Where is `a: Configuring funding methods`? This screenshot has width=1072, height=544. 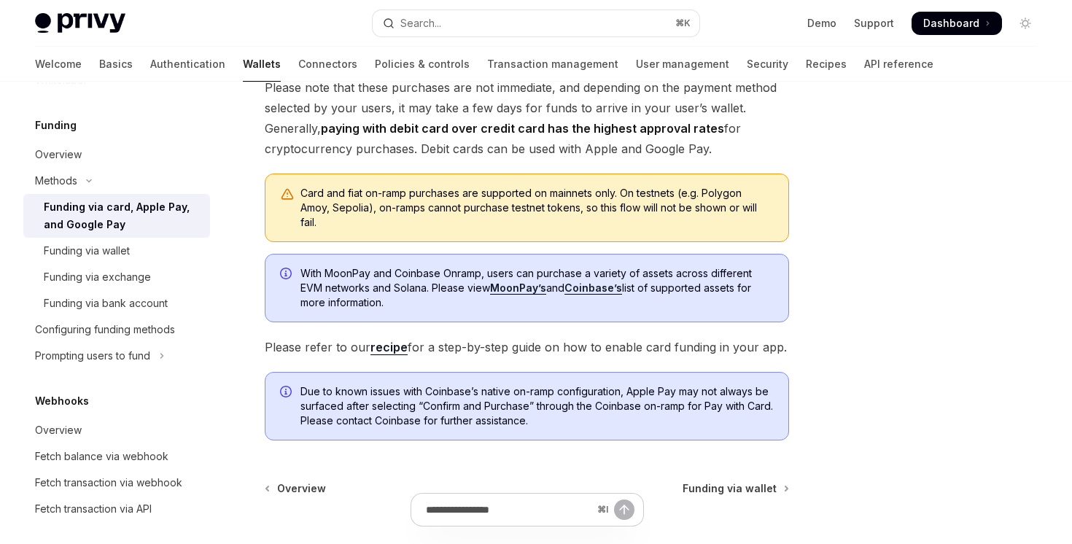 a: Configuring funding methods is located at coordinates (117, 330).